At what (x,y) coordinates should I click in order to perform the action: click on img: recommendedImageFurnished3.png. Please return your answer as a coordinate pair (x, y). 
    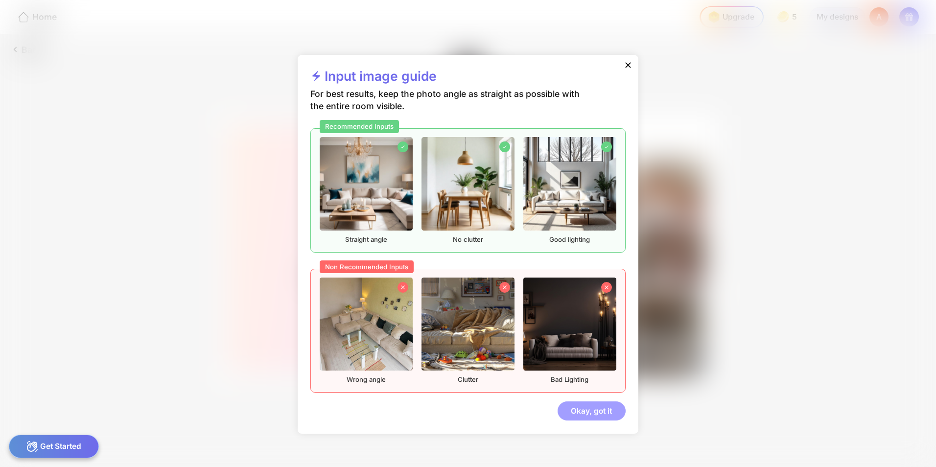
    Looking at the image, I should click on (570, 184).